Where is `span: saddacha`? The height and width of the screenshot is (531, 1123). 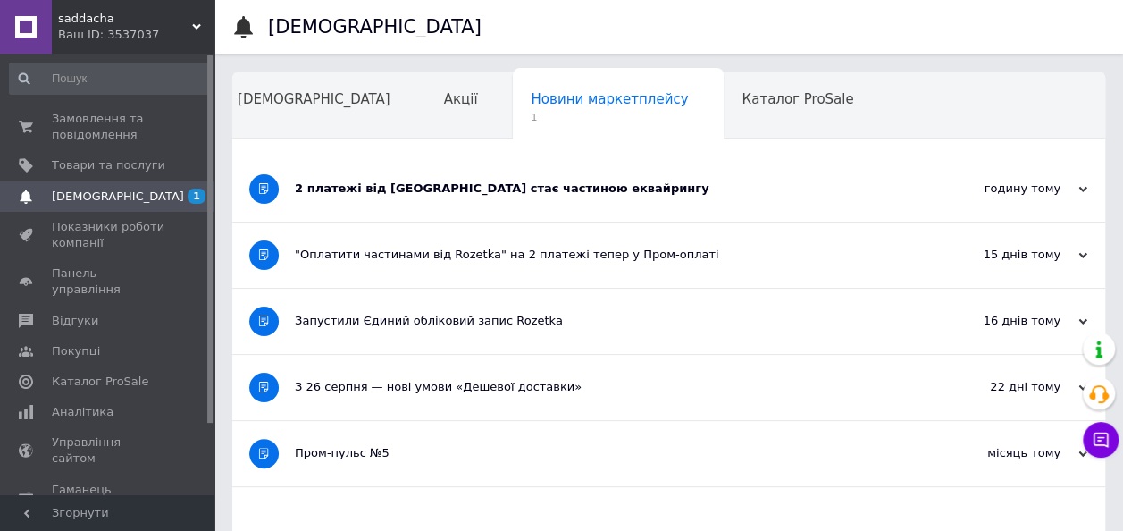 span: saddacha is located at coordinates (125, 19).